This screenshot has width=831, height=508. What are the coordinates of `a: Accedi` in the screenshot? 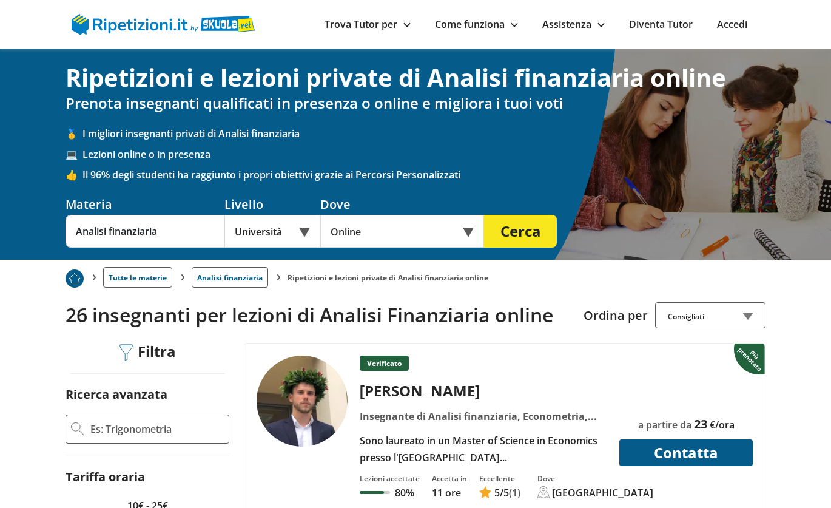 It's located at (732, 24).